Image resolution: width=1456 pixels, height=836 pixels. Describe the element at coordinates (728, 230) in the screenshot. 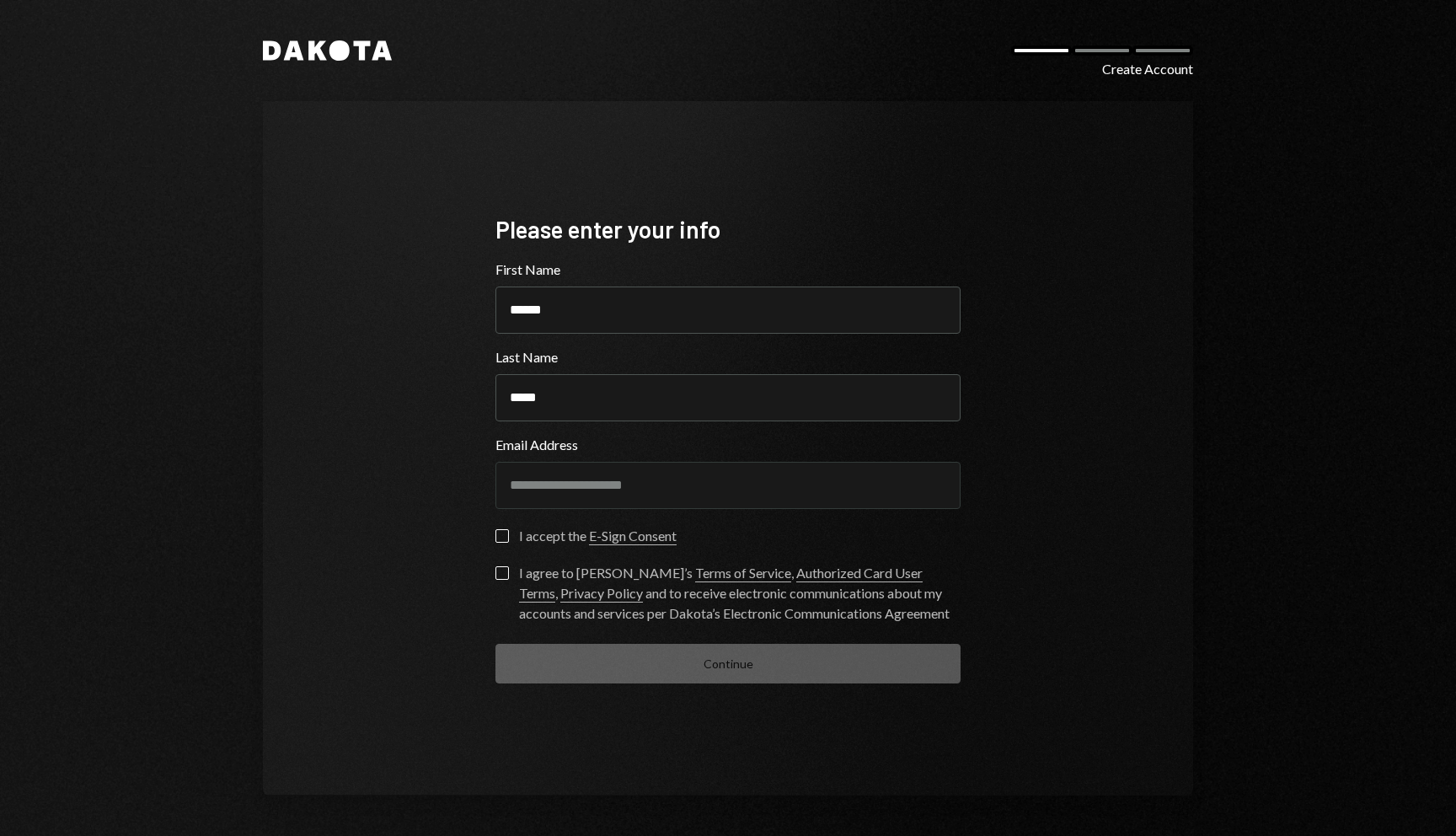

I see `div: Please enter your info` at that location.